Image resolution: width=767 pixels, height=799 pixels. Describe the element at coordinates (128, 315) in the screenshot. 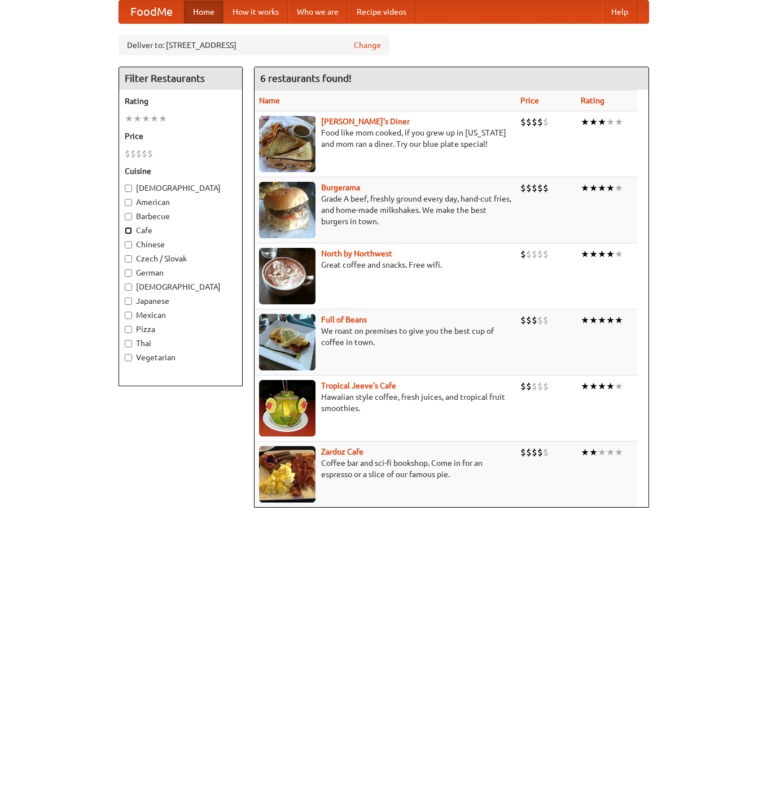

I see `input: Mexican` at that location.